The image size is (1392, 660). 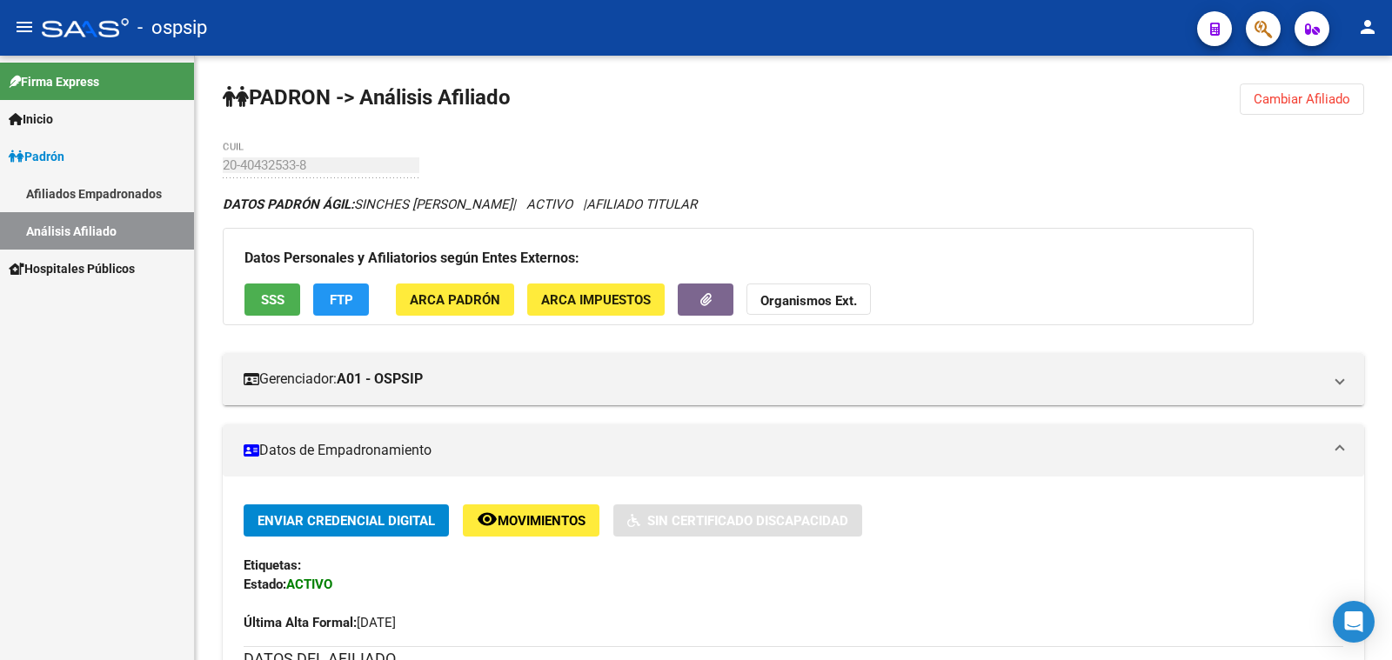 What do you see at coordinates (366, 97) in the screenshot?
I see `strong: PADRON -> Análisis Afiliado` at bounding box center [366, 97].